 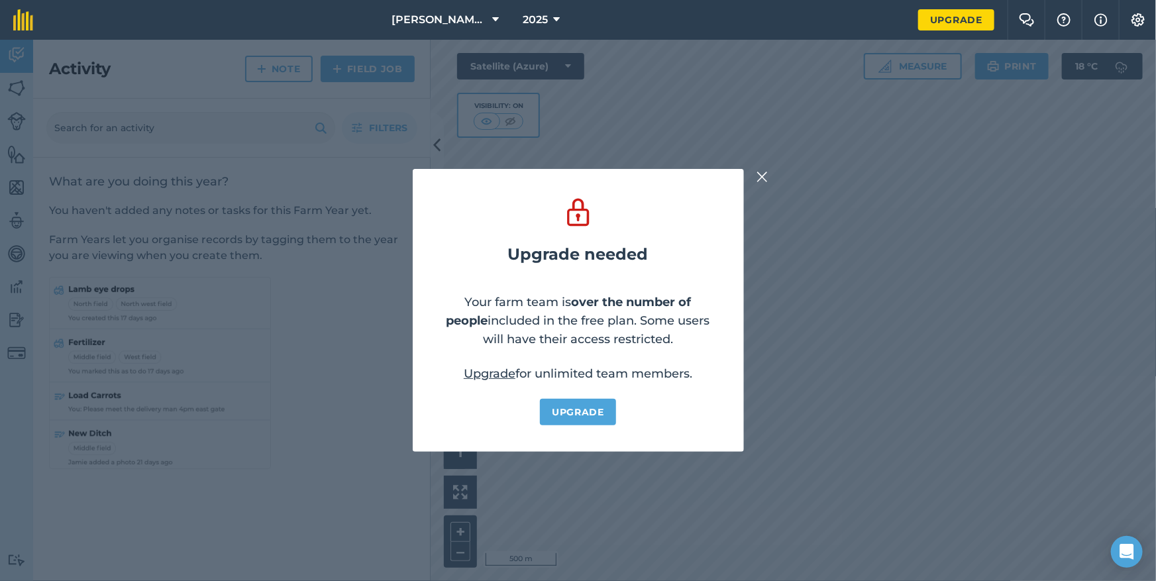 I want to click on p: Your farm team is included in the free plan. Some users will have their access restricted., so click(x=578, y=321).